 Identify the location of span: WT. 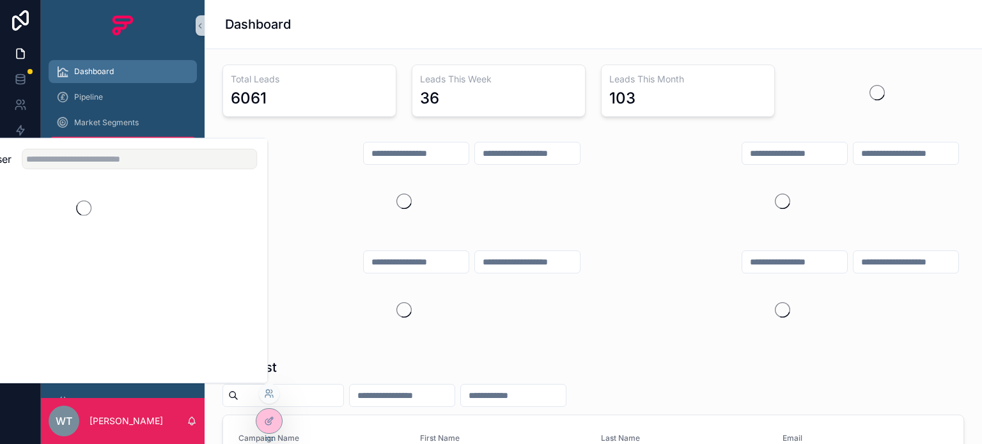
(64, 421).